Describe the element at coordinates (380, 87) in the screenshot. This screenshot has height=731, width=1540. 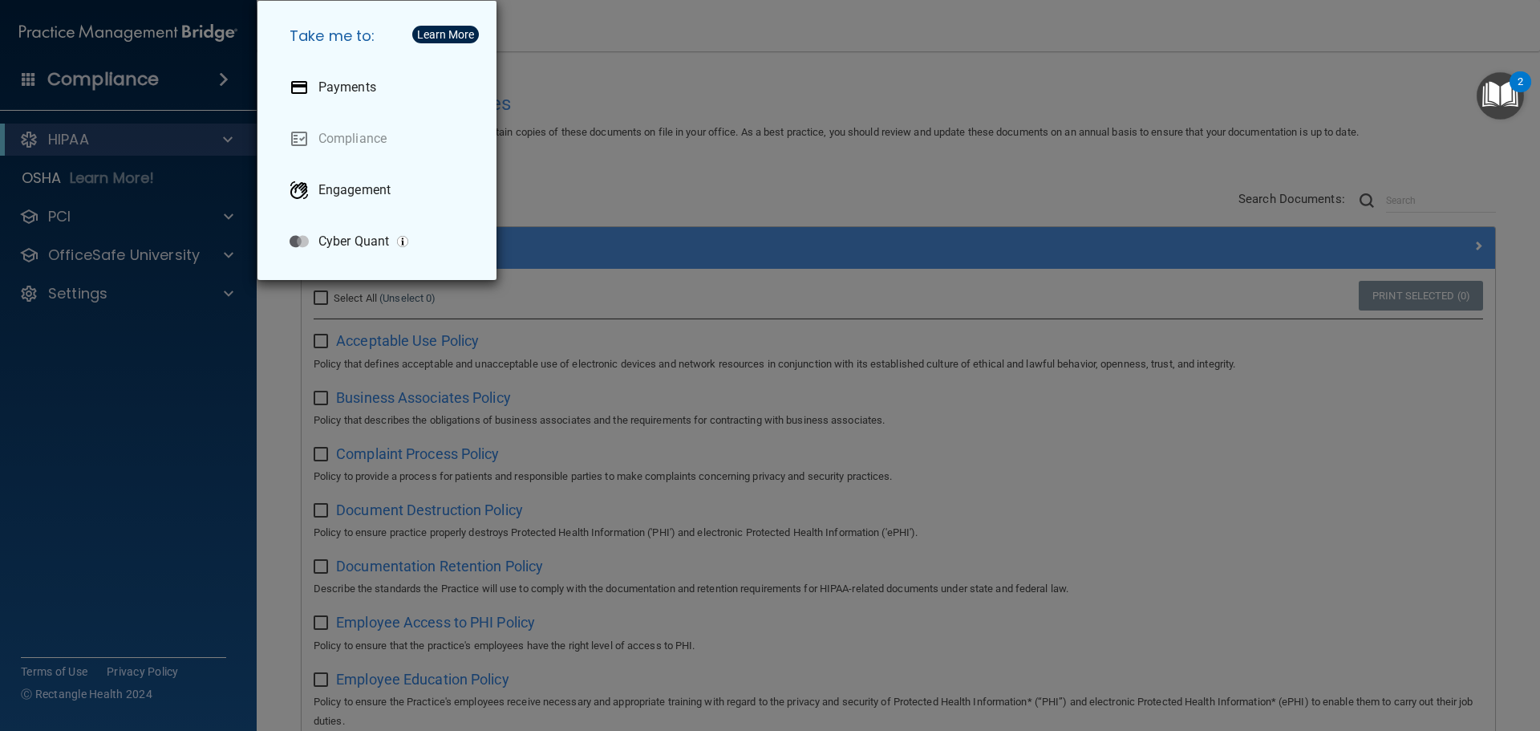
I see `a: Payments` at that location.